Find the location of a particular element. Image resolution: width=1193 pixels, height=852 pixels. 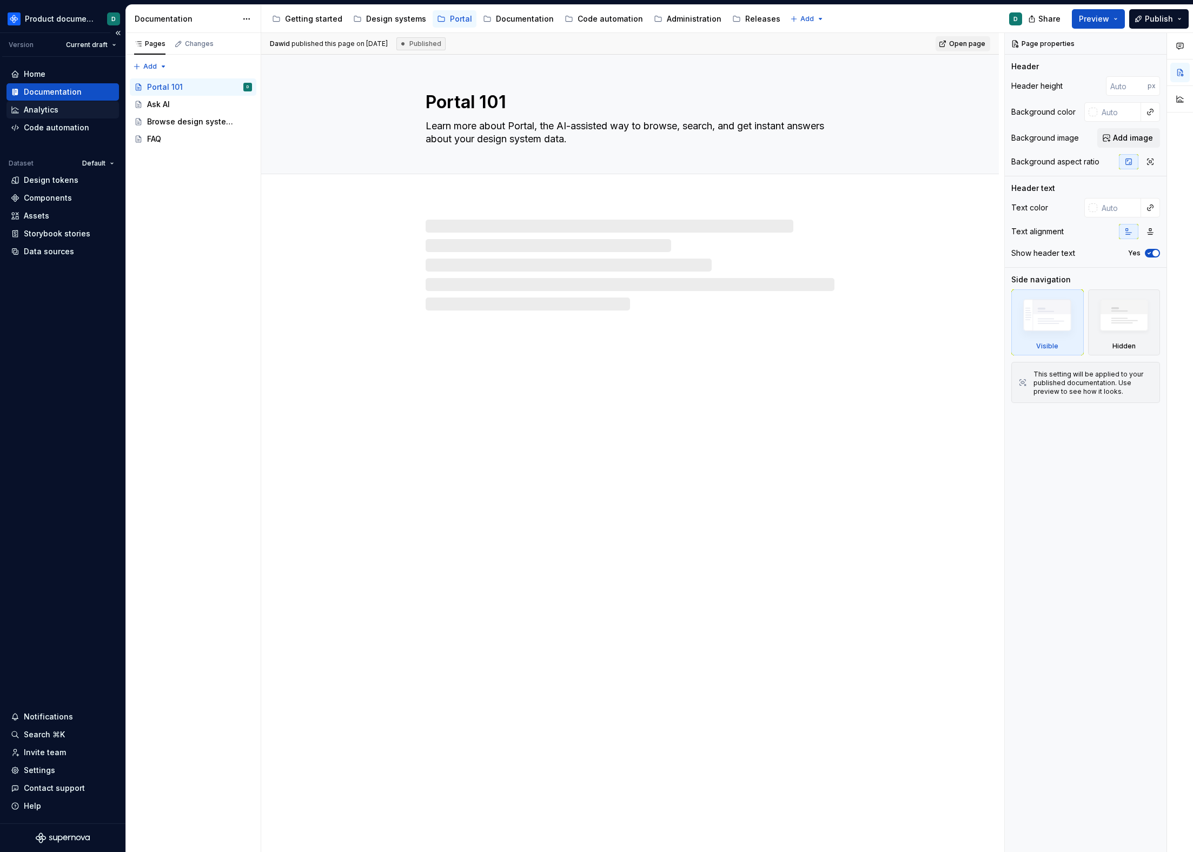

div: Notifications is located at coordinates (48, 717).